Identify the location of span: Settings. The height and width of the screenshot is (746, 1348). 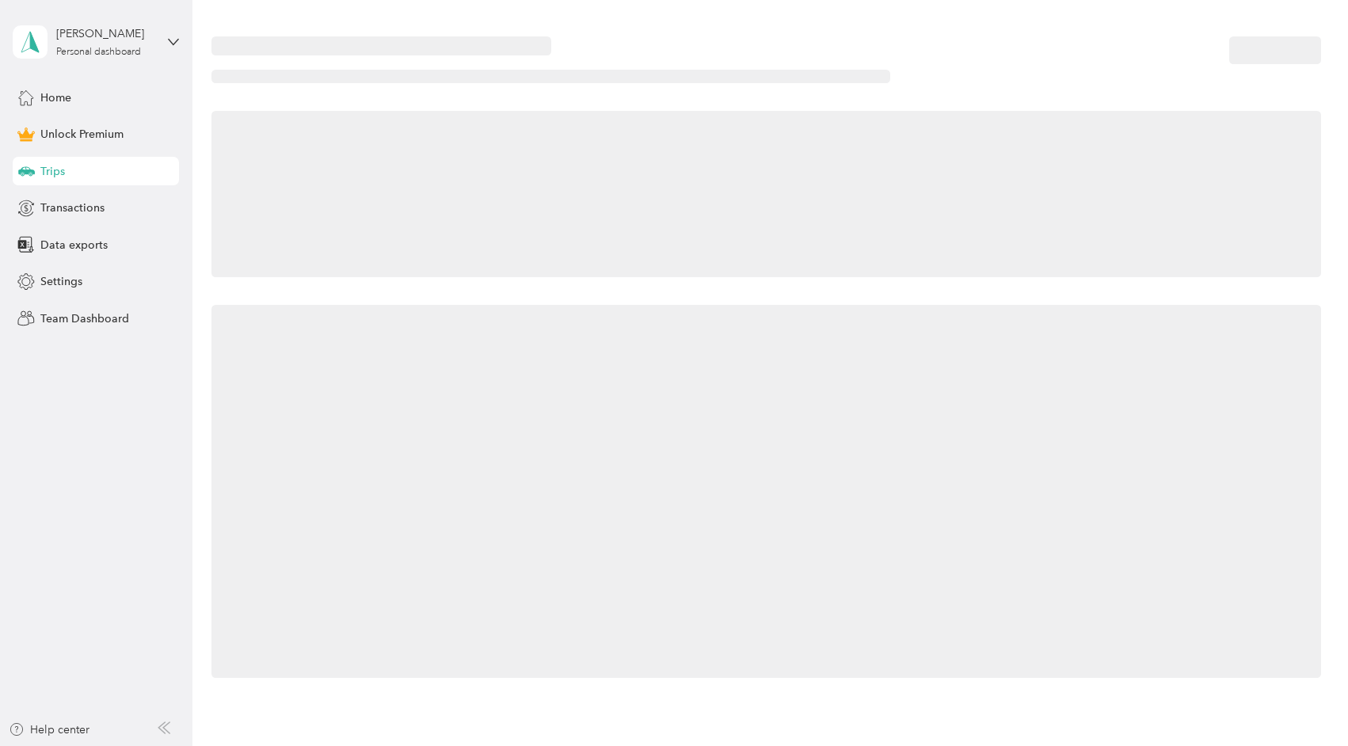
(61, 281).